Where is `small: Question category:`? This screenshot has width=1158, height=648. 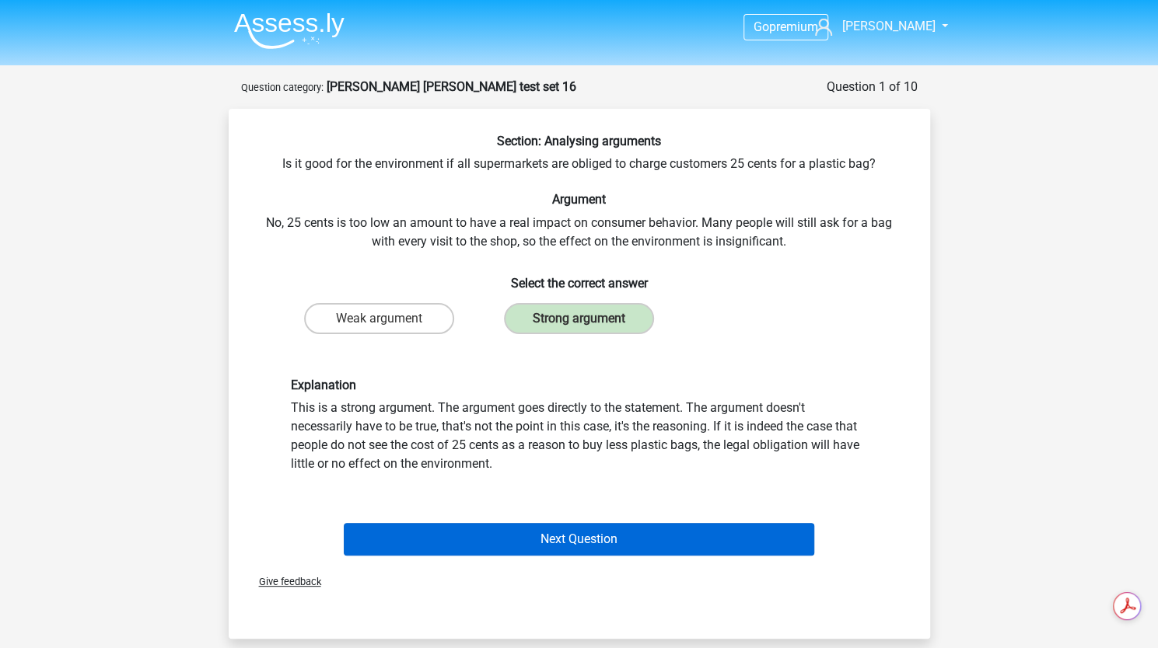
small: Question category: is located at coordinates (282, 87).